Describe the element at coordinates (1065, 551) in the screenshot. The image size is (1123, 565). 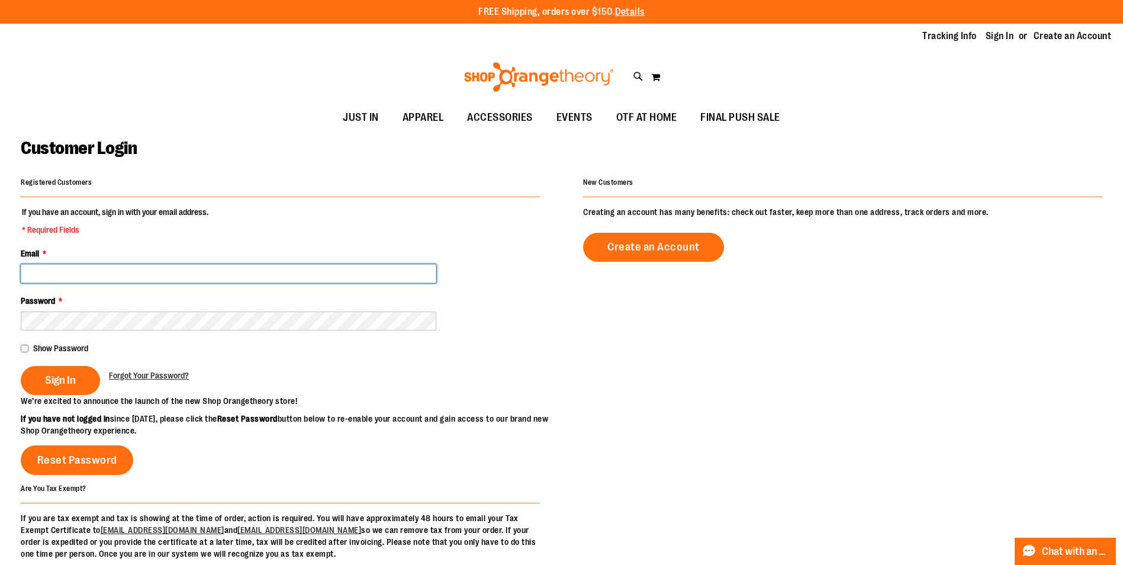
I see `button: Chat with an Expert` at that location.